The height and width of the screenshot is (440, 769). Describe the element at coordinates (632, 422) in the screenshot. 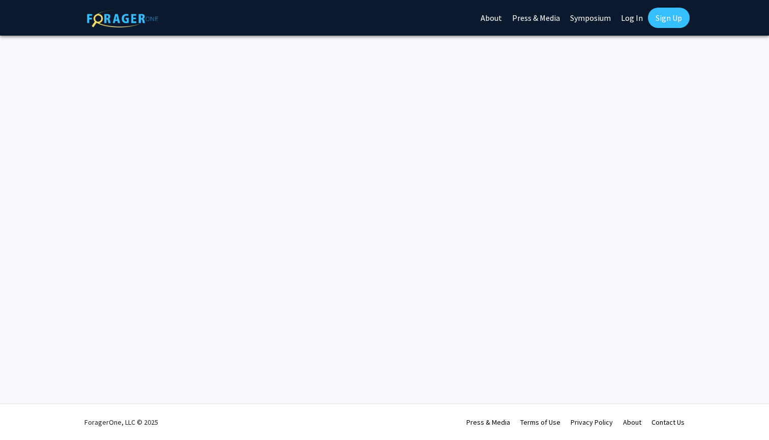

I see `a: About` at that location.